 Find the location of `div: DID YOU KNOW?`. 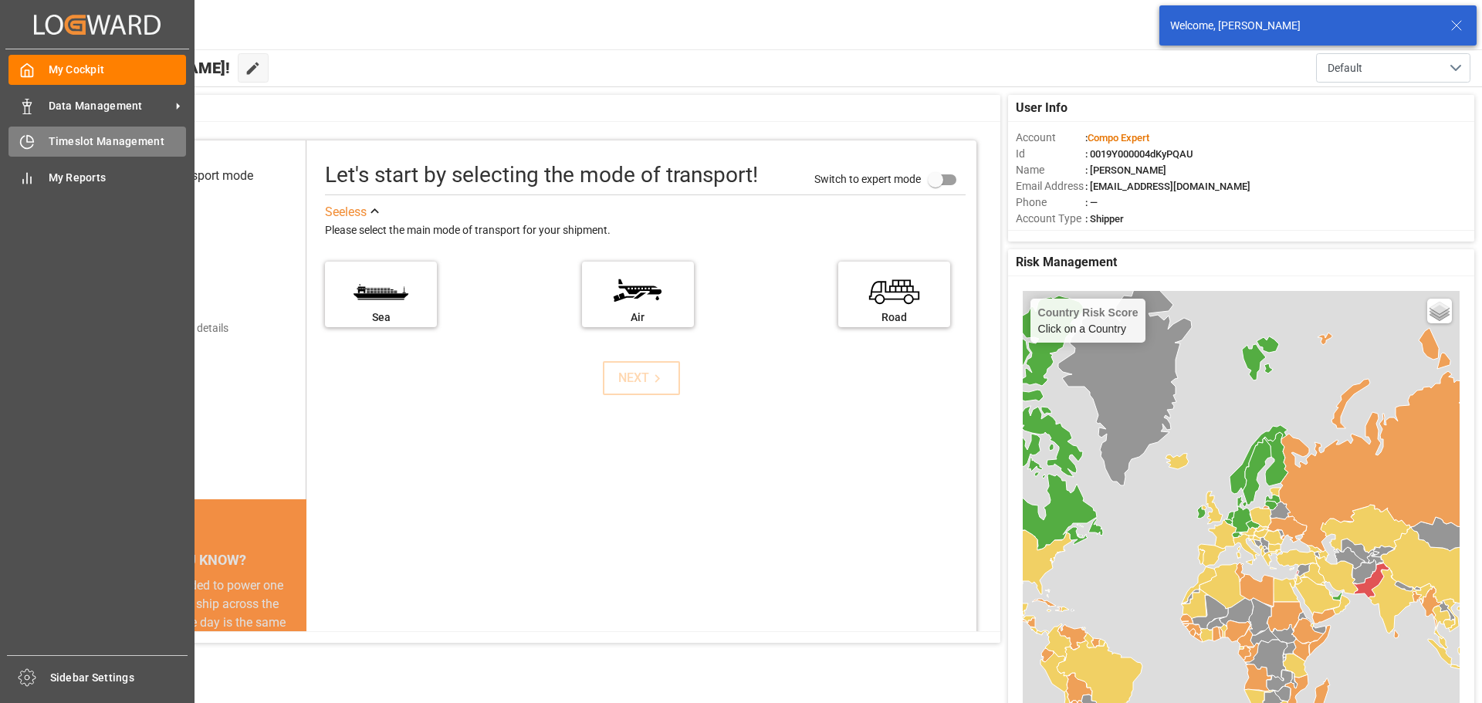

div: DID YOU KNOW? is located at coordinates (195, 560).